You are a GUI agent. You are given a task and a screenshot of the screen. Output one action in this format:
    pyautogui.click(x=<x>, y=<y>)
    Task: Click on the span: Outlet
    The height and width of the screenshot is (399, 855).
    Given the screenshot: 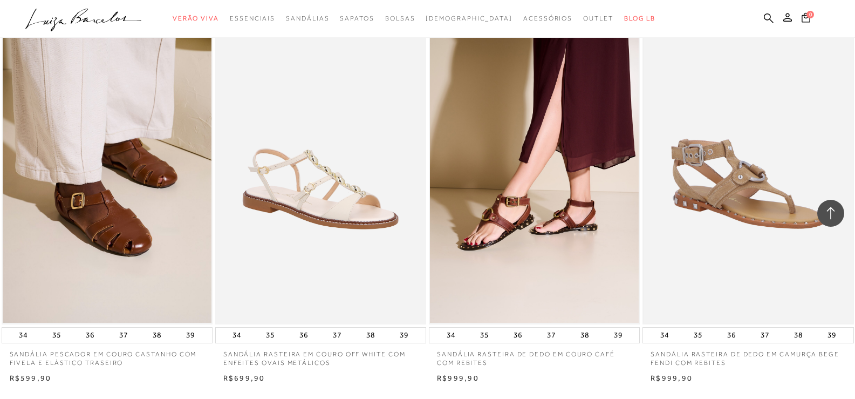 What is the action you would take?
    pyautogui.click(x=598, y=18)
    